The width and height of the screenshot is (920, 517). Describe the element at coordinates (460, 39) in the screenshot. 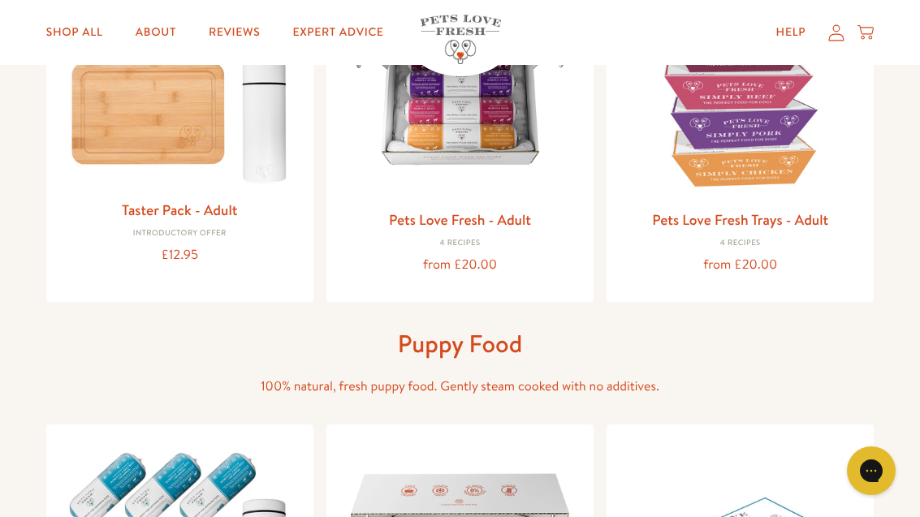

I see `img: Pets Love Fresh` at that location.